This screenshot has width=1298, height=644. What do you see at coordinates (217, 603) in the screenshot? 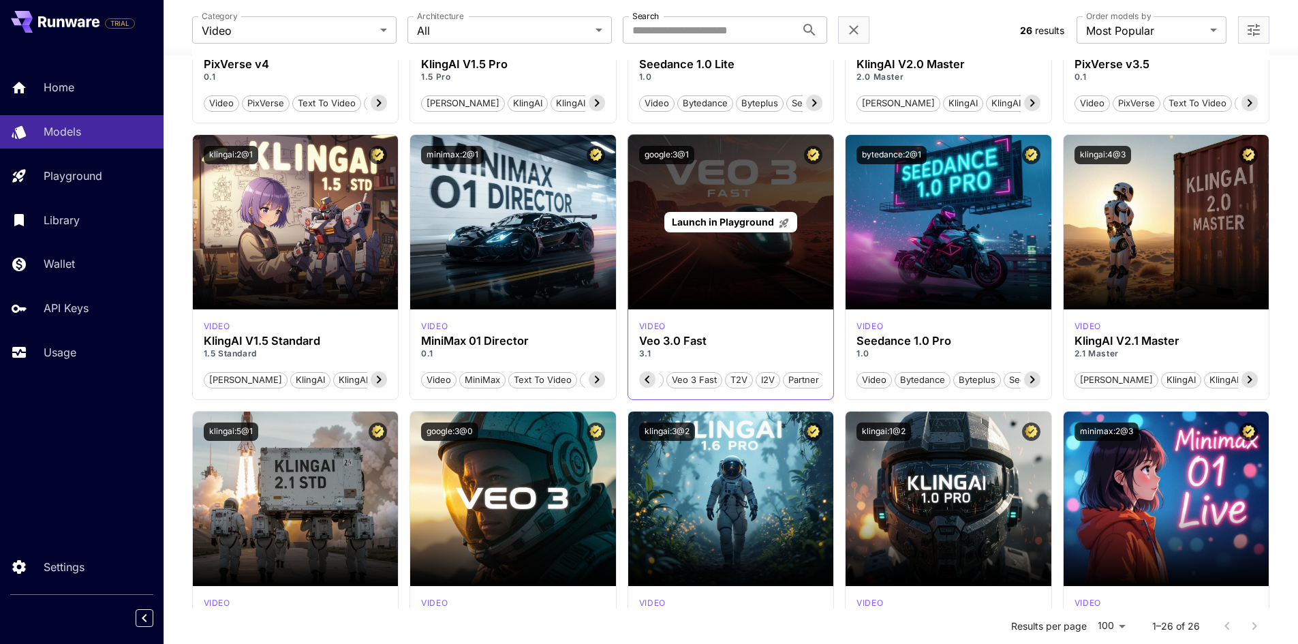
I see `div: klingai_2_1_std` at bounding box center [217, 603].